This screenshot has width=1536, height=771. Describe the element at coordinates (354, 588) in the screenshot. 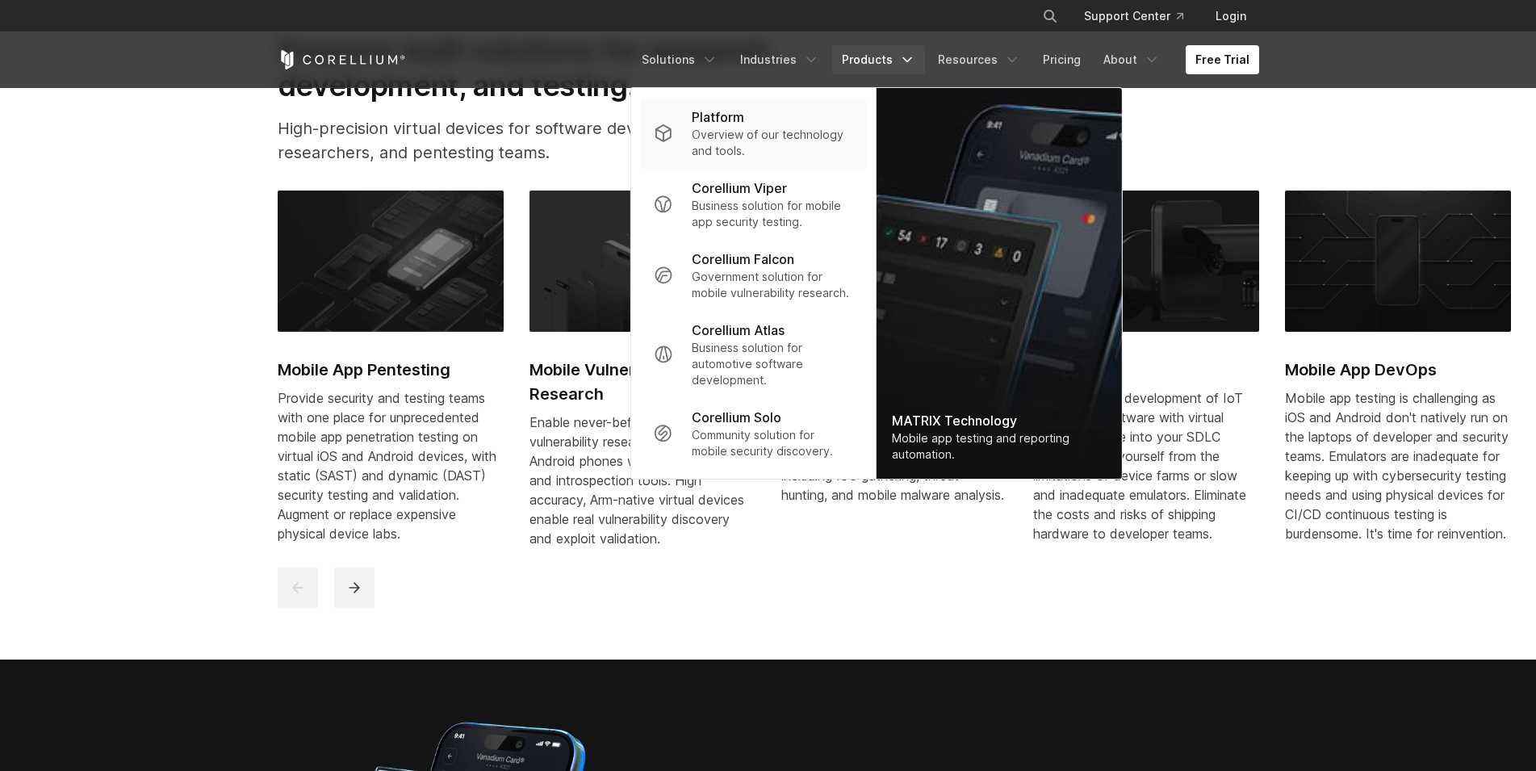

I see `button: next` at that location.